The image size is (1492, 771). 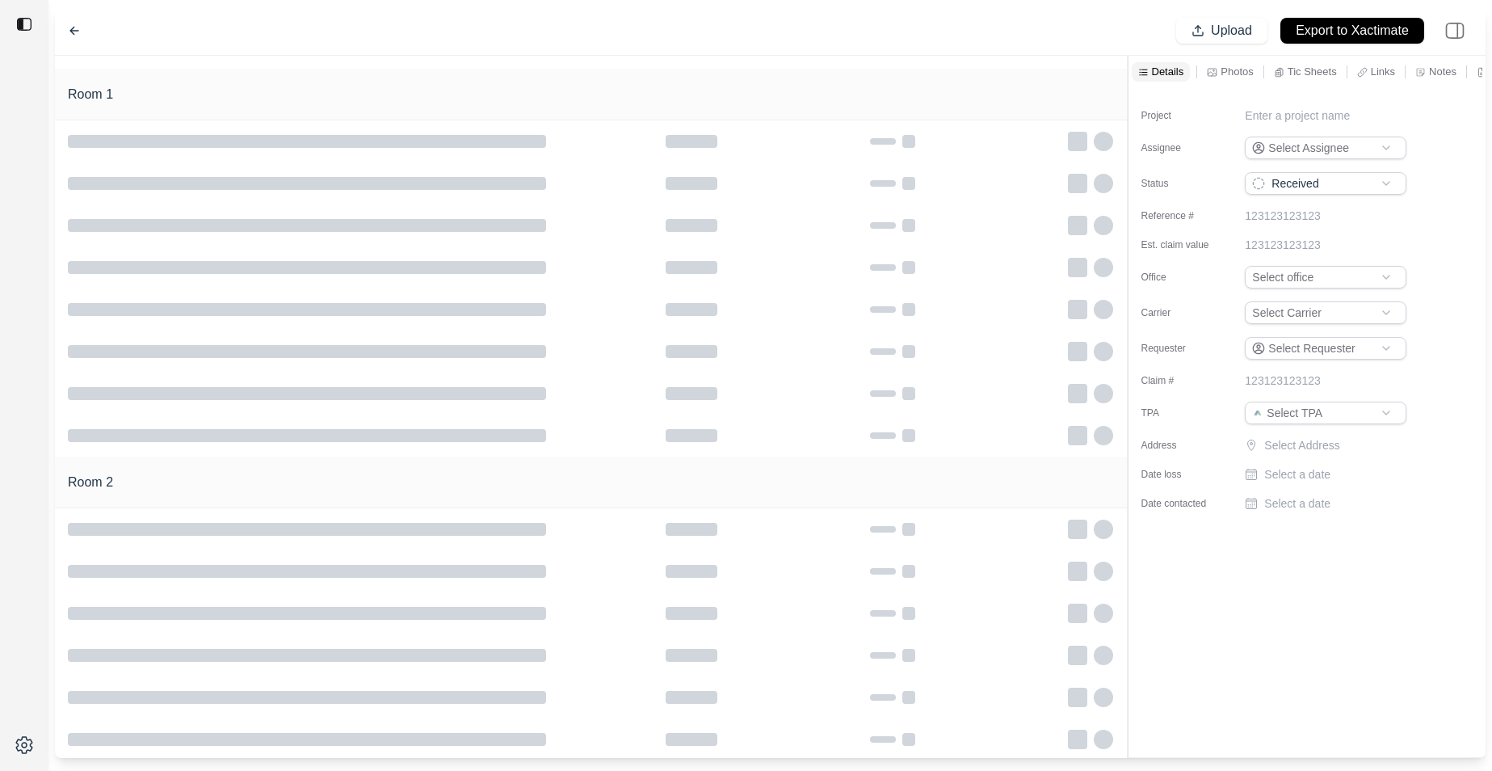 What do you see at coordinates (1337, 445) in the screenshot?
I see `p: Select Address` at bounding box center [1337, 445].